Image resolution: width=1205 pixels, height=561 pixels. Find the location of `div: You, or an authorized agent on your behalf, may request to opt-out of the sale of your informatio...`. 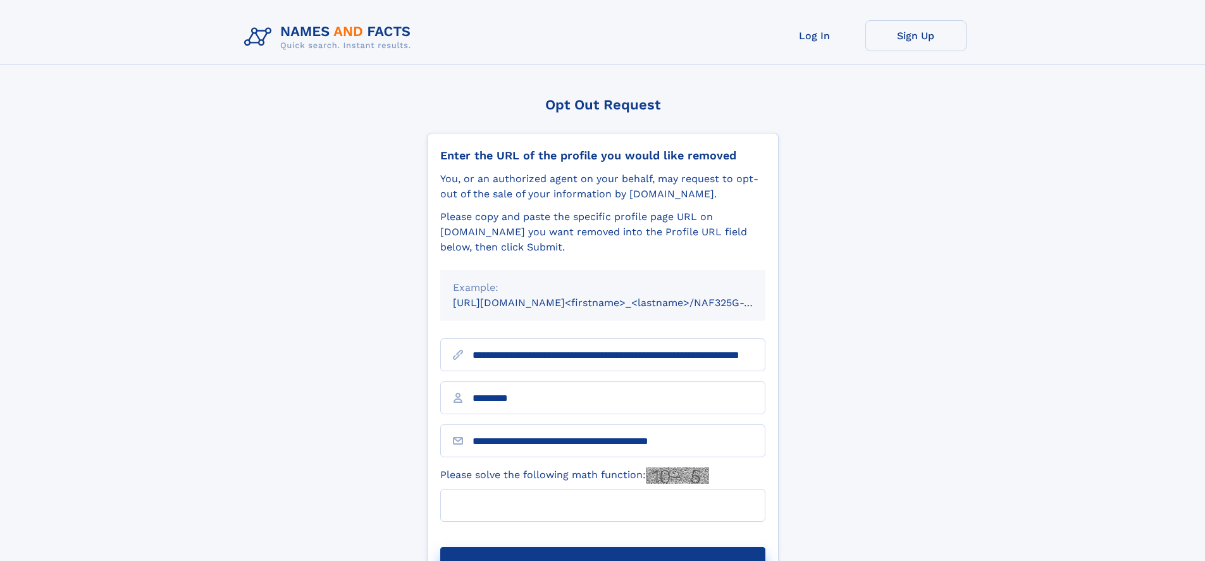

div: You, or an authorized agent on your behalf, may request to opt-out of the sale of your informatio... is located at coordinates (603, 187).